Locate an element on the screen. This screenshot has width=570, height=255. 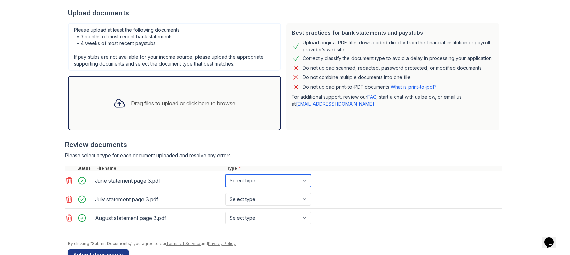
div: June statement page 3.pdf is located at coordinates (159, 180).